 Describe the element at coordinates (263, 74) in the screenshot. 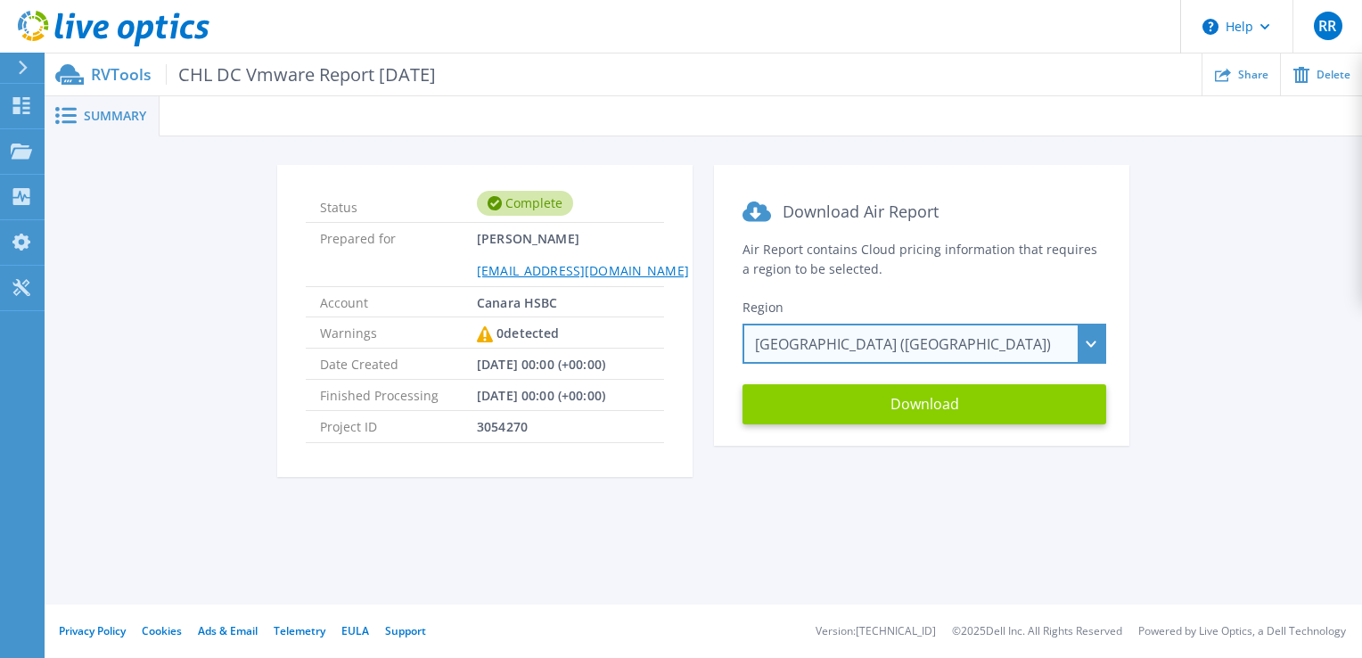

I see `p: RVTools` at that location.